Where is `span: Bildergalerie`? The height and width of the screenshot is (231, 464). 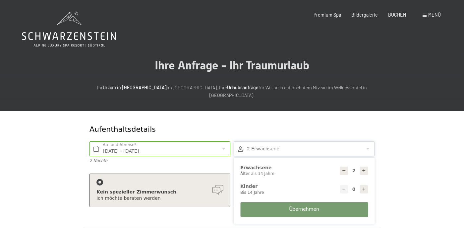 span: Bildergalerie is located at coordinates (365, 15).